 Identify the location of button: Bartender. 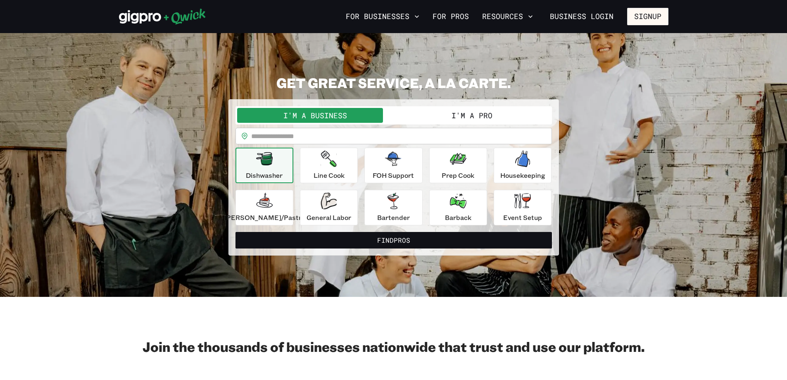
(394, 208).